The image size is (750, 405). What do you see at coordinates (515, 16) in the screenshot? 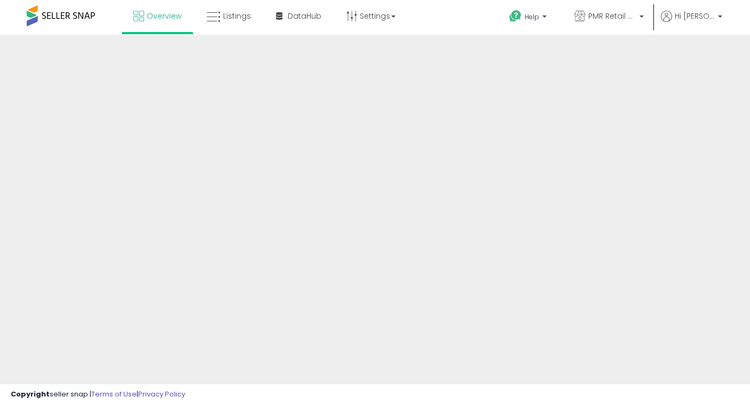
I see `i: Get Help` at bounding box center [515, 16].